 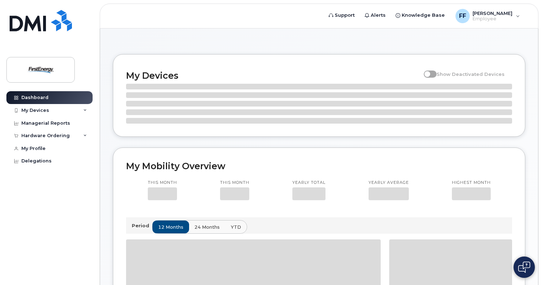 What do you see at coordinates (524, 267) in the screenshot?
I see `img: Open chat` at bounding box center [524, 267].